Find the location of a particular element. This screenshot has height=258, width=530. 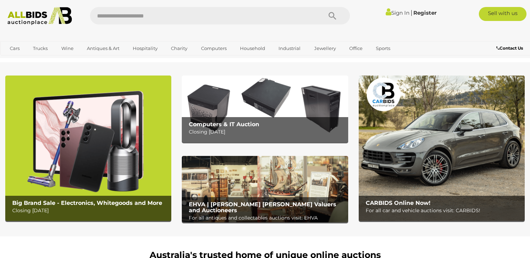

a: Big Brand Sale - Electronics, Whitegoods and More Big Brand Sale - Electronics, Whitegoods and Mo... is located at coordinates (88, 148).